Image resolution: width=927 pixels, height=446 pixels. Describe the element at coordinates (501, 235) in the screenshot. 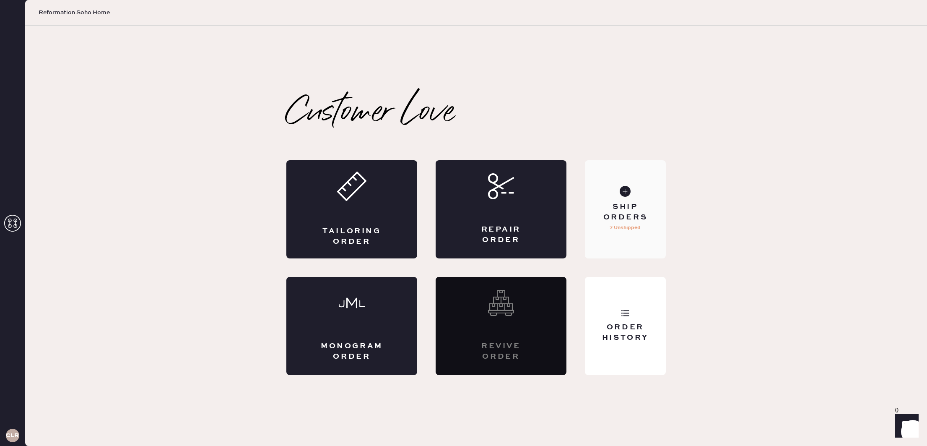

I see `div: Repair Order` at that location.